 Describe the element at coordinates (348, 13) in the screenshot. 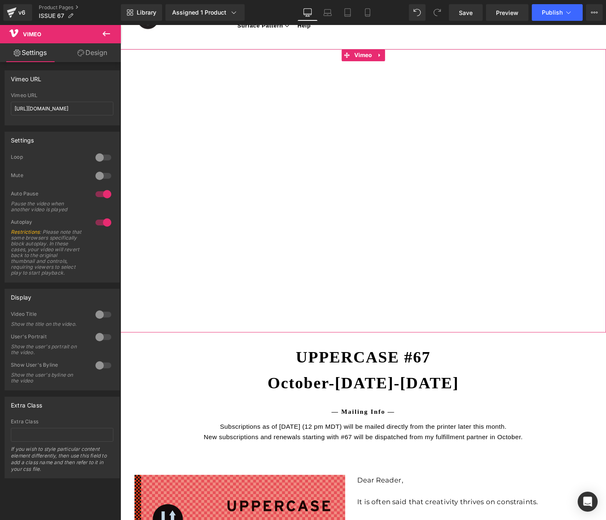

I see `a: Tablet` at that location.